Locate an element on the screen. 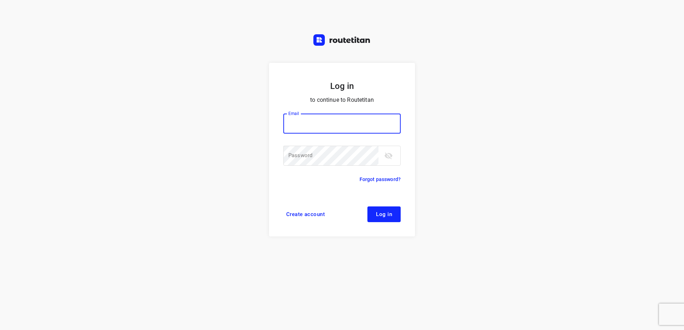  button: Log in is located at coordinates (384, 215).